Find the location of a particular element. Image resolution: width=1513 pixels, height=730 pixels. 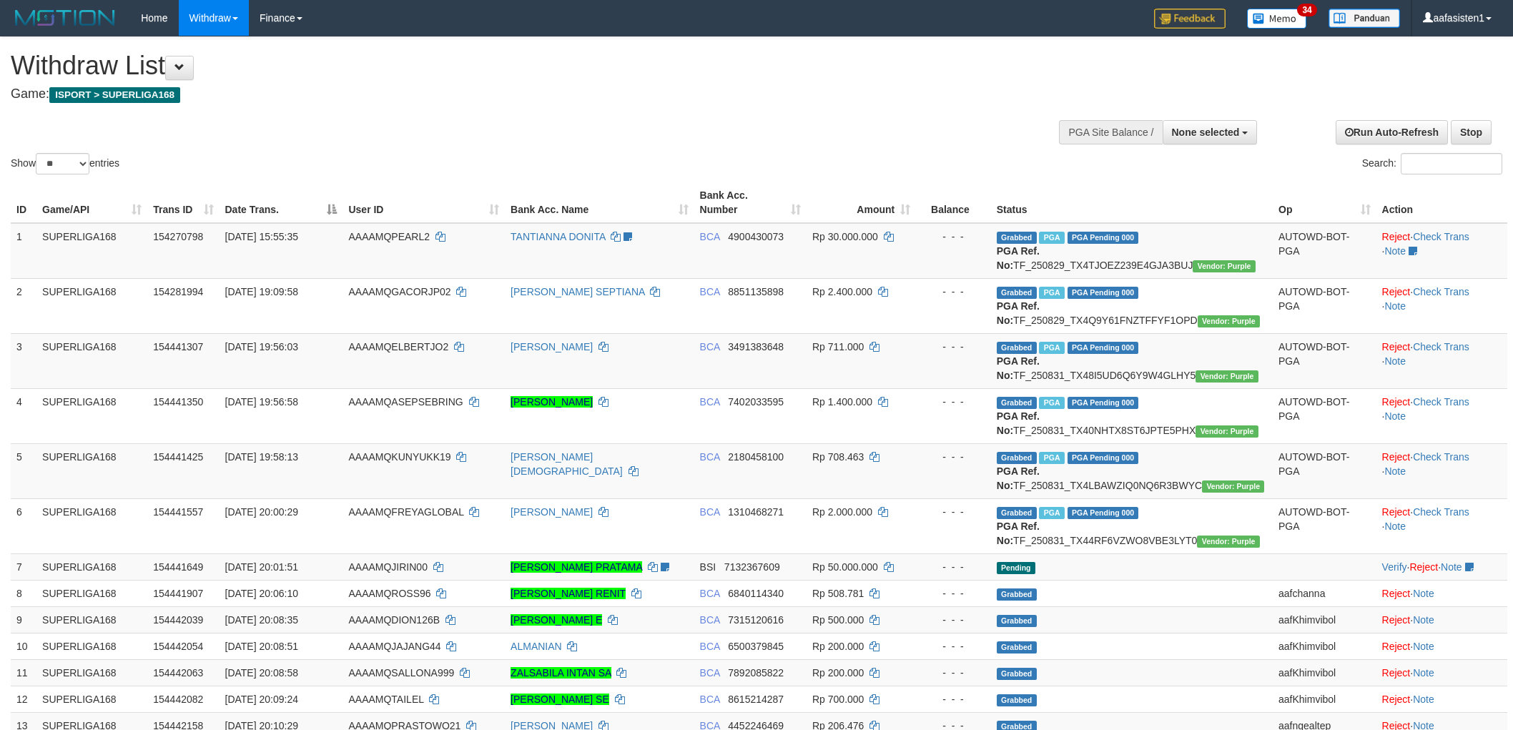

span: 154441350 is located at coordinates (178, 402).